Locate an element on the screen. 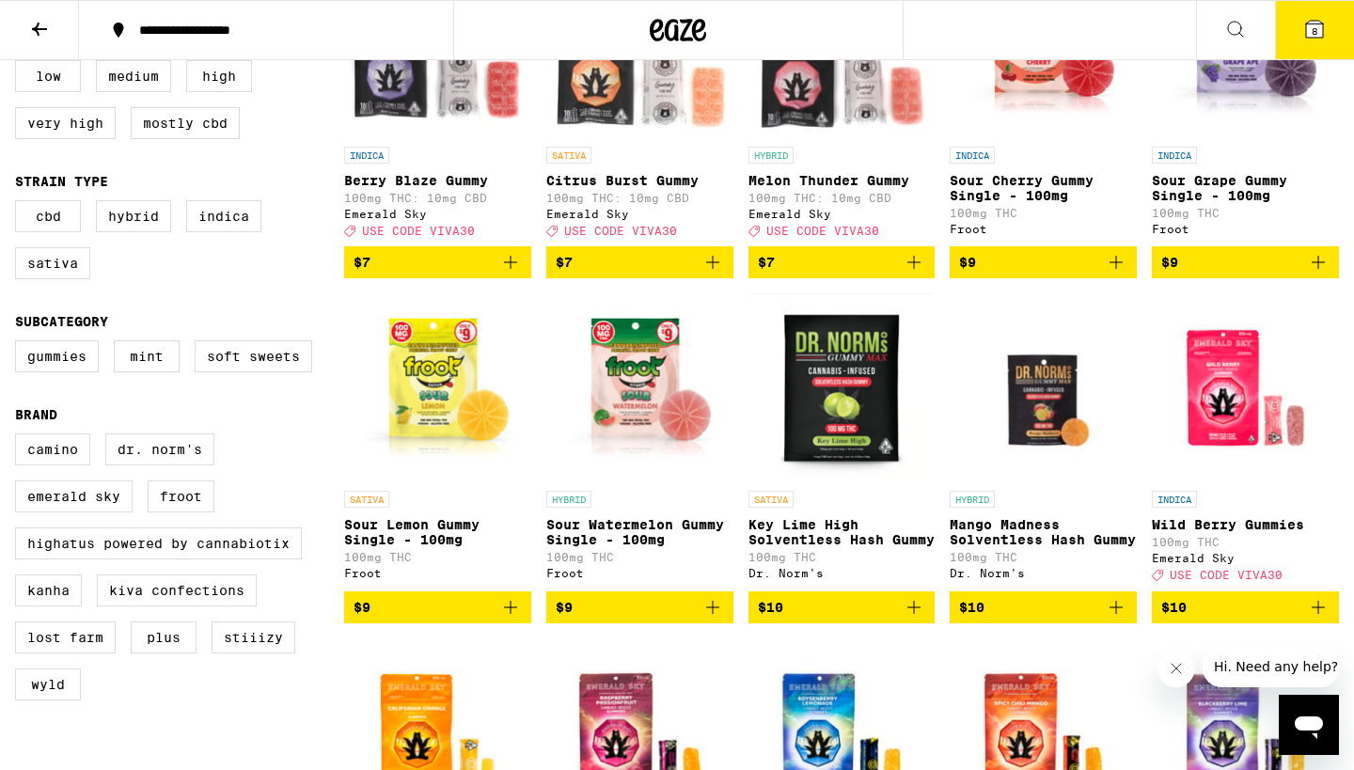  div: Dr. Norm's is located at coordinates (1043, 573).